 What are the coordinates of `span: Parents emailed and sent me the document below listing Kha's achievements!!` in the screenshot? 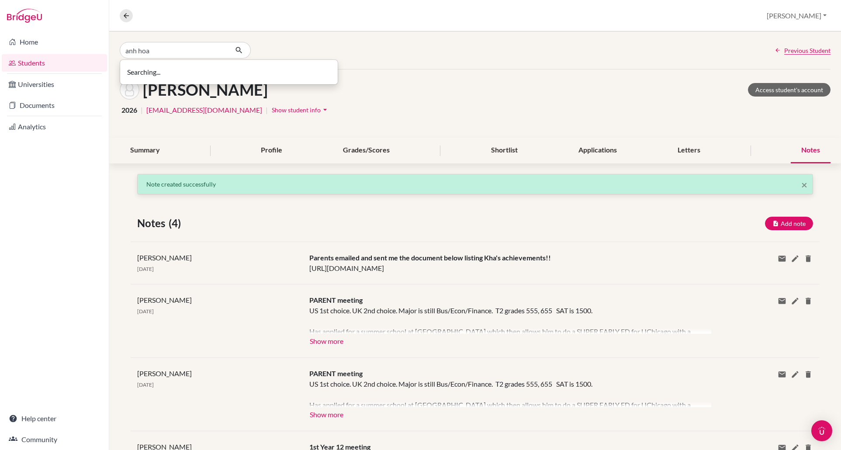 It's located at (430, 257).